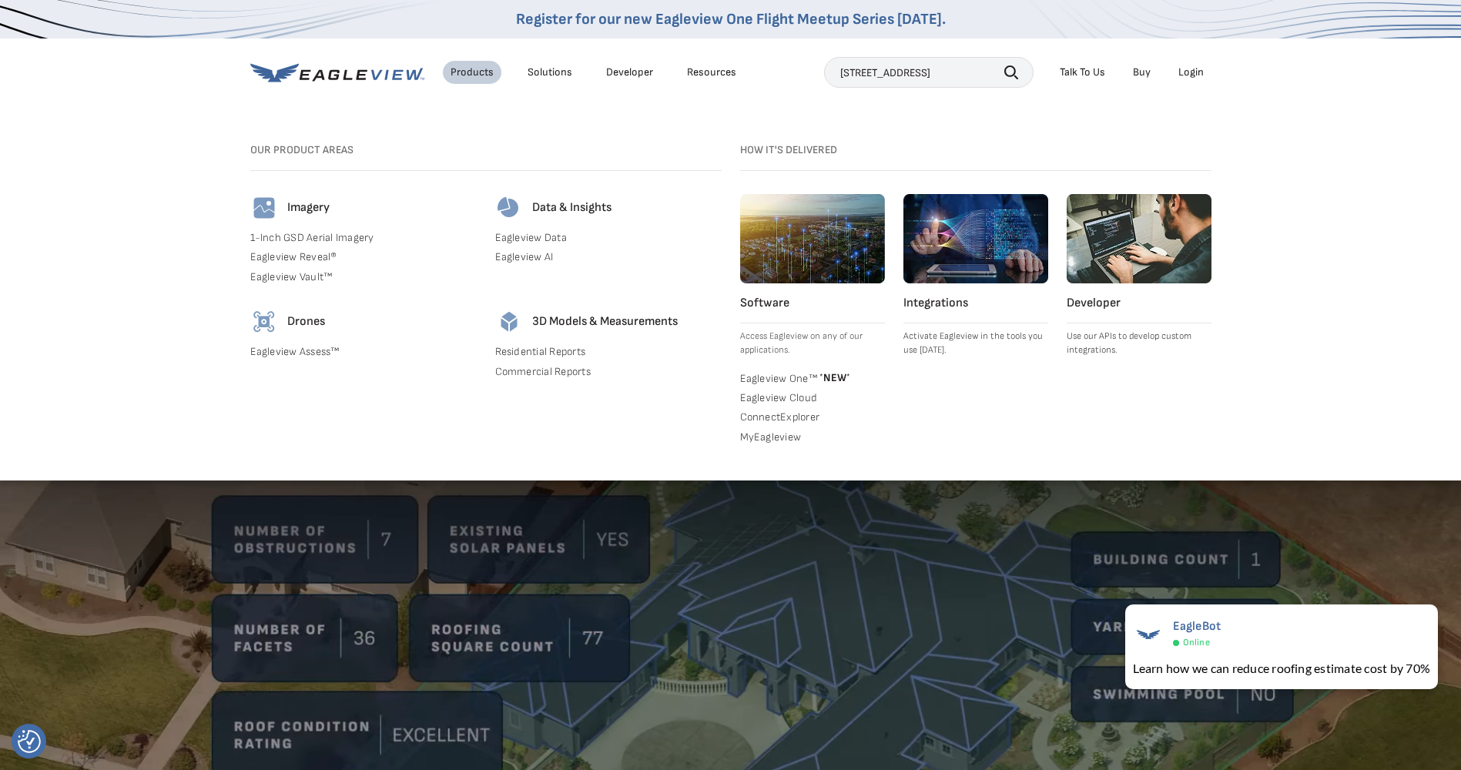  I want to click on div: Solutions, so click(550, 72).